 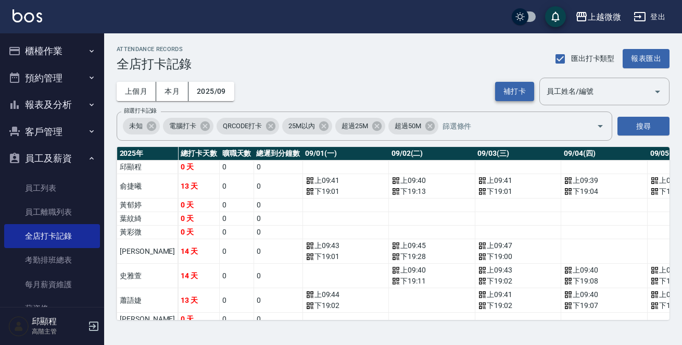 What do you see at coordinates (147, 186) in the screenshot?
I see `td: 俞捷曦` at bounding box center [147, 186].